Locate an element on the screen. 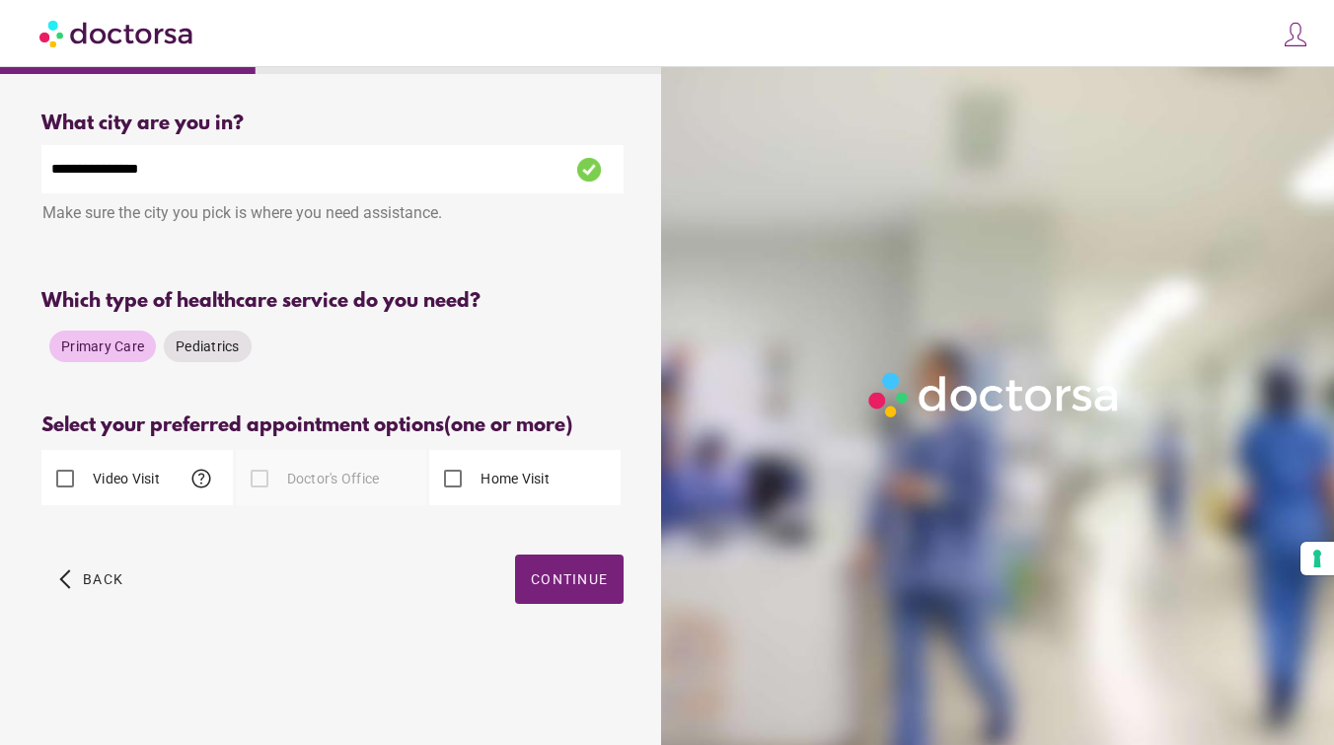 Image resolution: width=1334 pixels, height=745 pixels. div: Select your preferred appointment options is located at coordinates (333, 425).